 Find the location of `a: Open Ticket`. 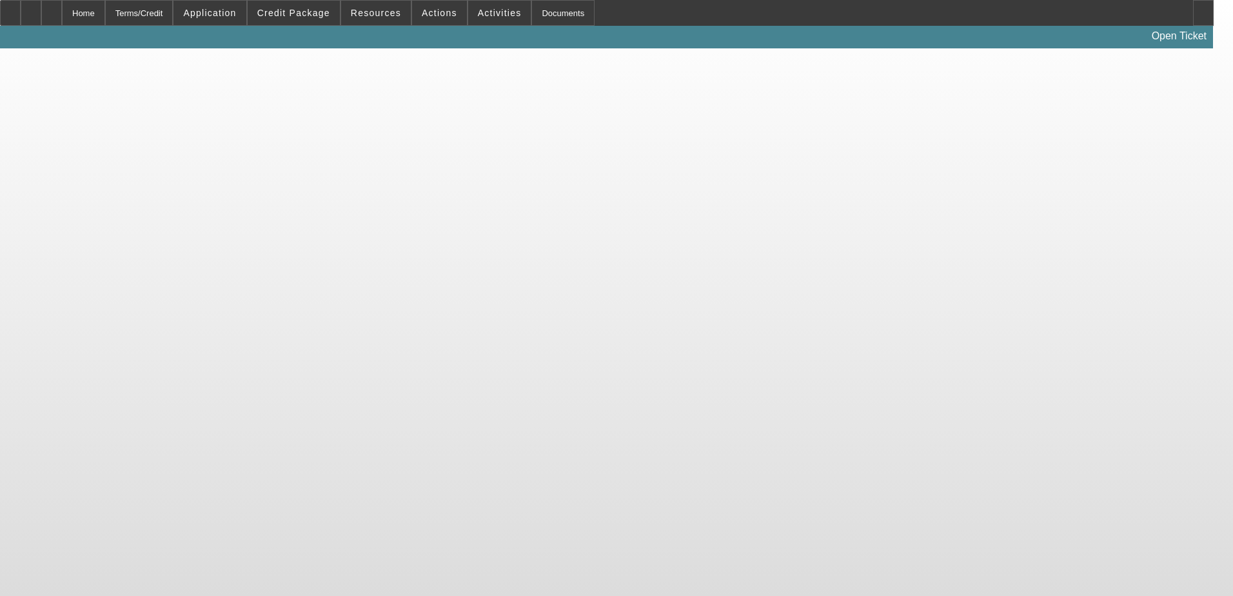

a: Open Ticket is located at coordinates (1179, 36).